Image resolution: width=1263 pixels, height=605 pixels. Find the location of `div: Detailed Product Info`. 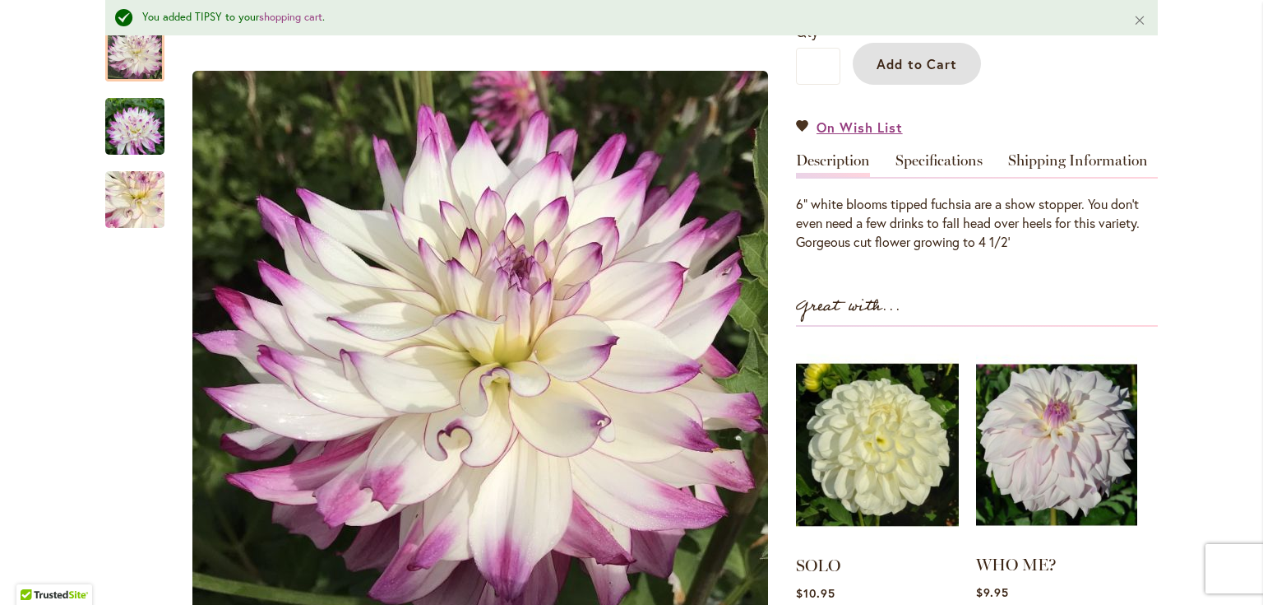

div: Detailed Product Info is located at coordinates (977, 202).